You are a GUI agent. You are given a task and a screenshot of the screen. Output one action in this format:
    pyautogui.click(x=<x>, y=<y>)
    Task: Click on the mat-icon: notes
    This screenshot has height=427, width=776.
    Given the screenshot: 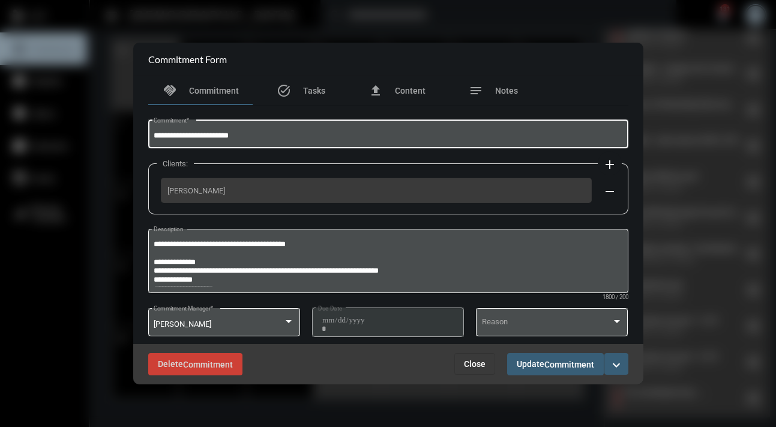 What is the action you would take?
    pyautogui.click(x=476, y=91)
    